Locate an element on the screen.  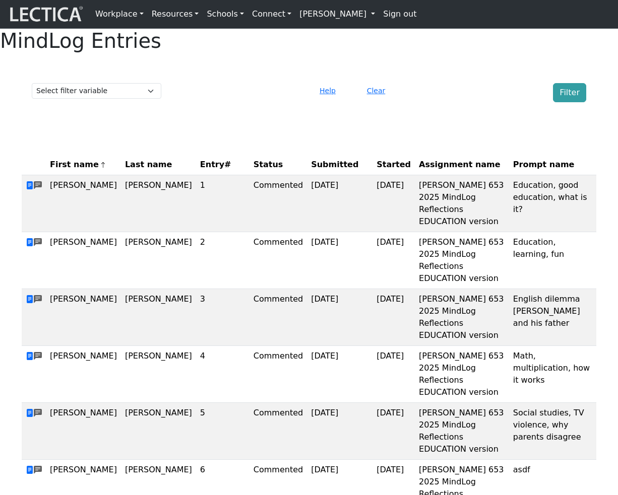
td: Math, multiplication, how it works is located at coordinates (552, 374).